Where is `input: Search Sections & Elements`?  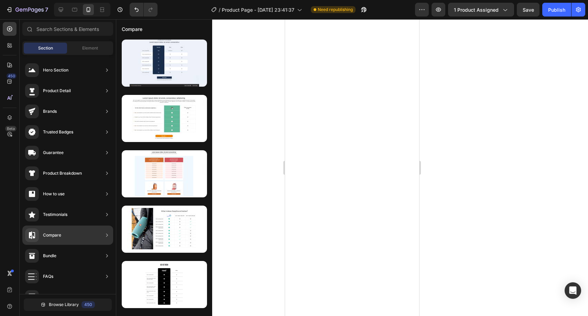 input: Search Sections & Elements is located at coordinates (68, 29).